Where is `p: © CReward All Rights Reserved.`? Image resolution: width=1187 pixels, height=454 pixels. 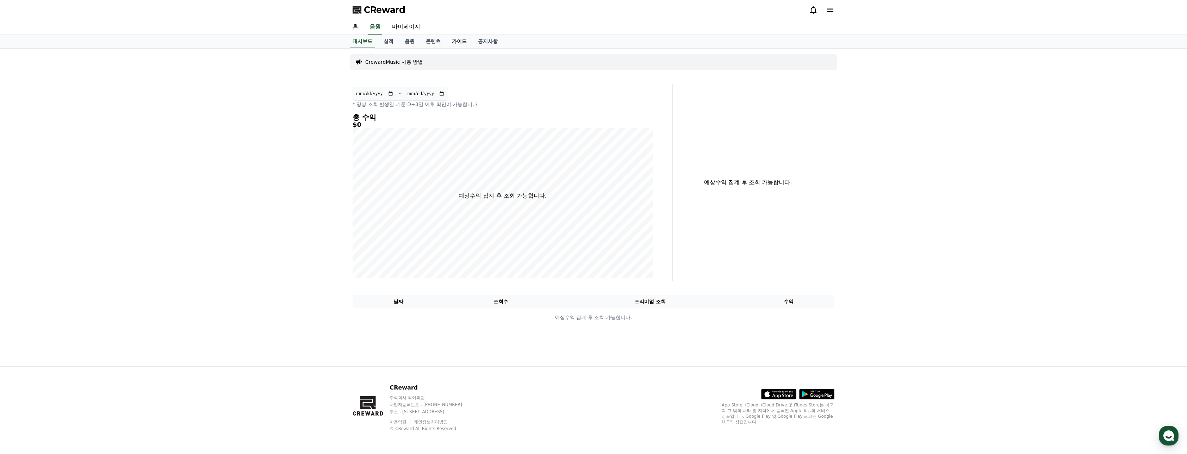 p: © CReward All Rights Reserved. is located at coordinates (432, 429).